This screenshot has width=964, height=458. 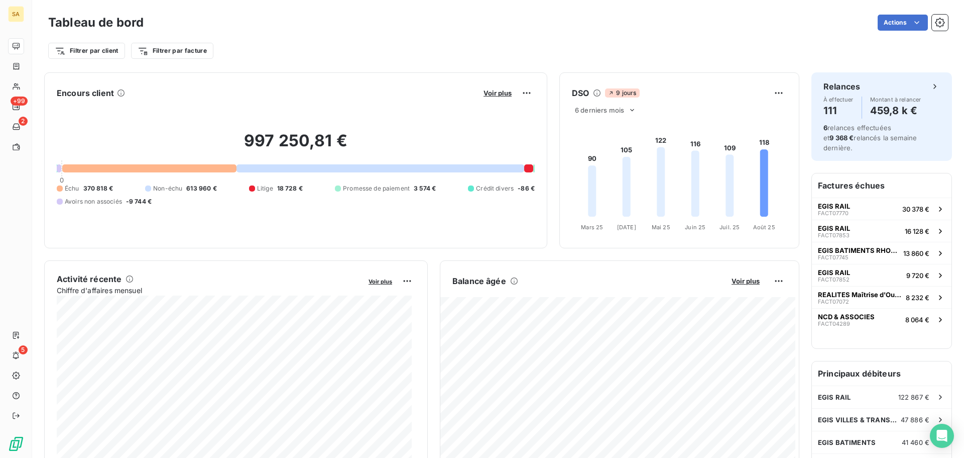 I want to click on span: 6, so click(x=826, y=128).